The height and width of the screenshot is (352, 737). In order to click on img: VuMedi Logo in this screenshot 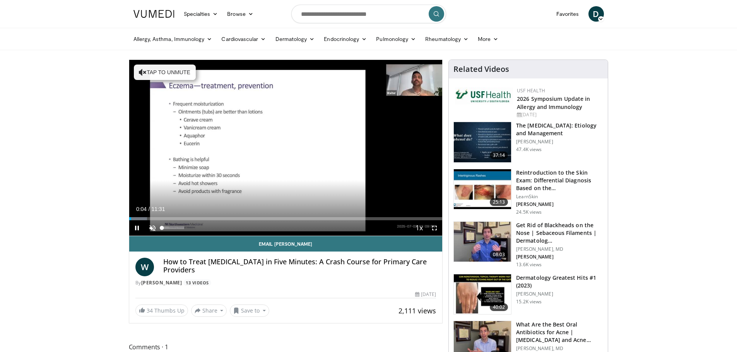, I will do `click(154, 14)`.